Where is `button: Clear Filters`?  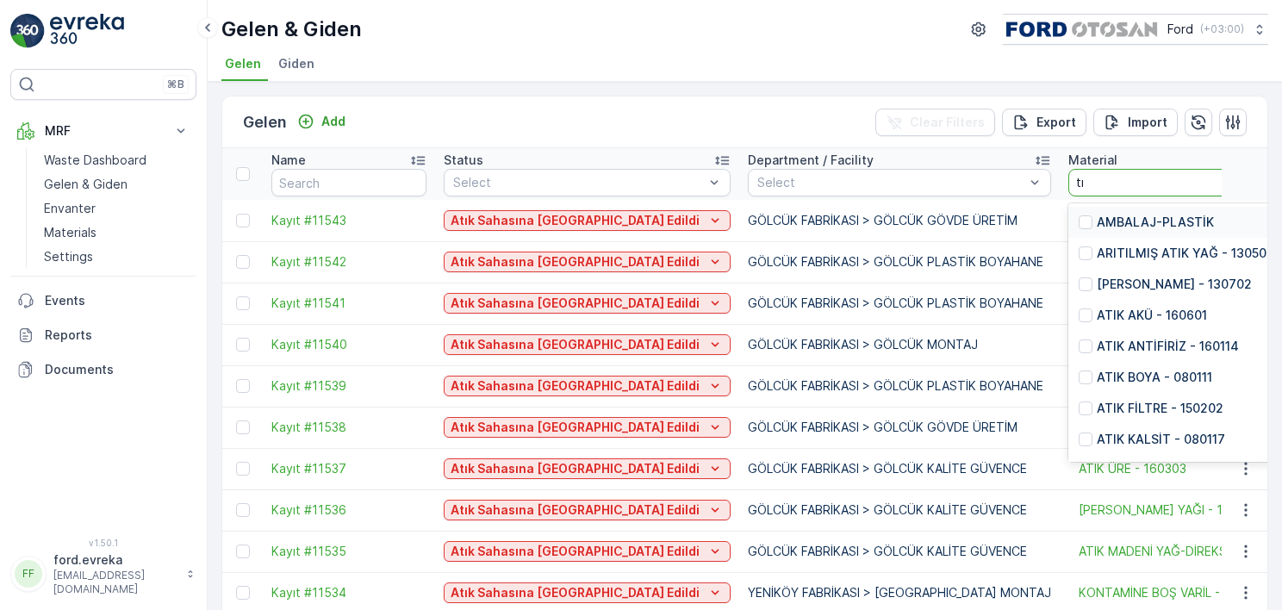
button: Clear Filters is located at coordinates (935, 122).